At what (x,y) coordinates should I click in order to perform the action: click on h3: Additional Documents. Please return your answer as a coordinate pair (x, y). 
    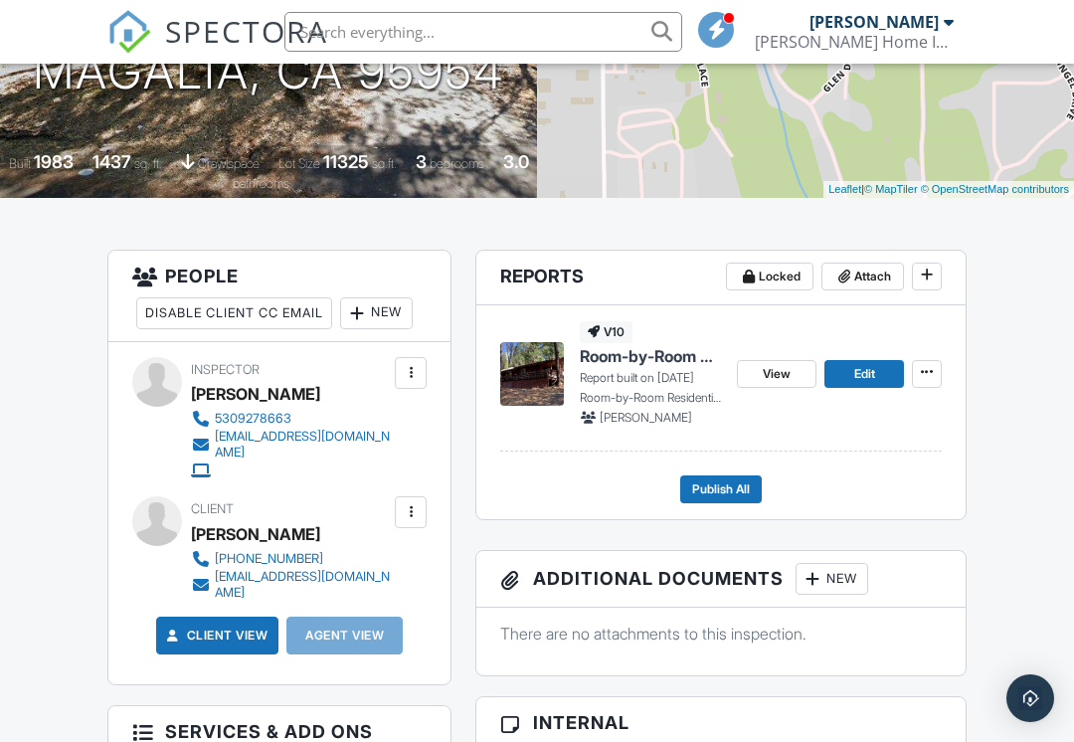
    Looking at the image, I should click on (721, 579).